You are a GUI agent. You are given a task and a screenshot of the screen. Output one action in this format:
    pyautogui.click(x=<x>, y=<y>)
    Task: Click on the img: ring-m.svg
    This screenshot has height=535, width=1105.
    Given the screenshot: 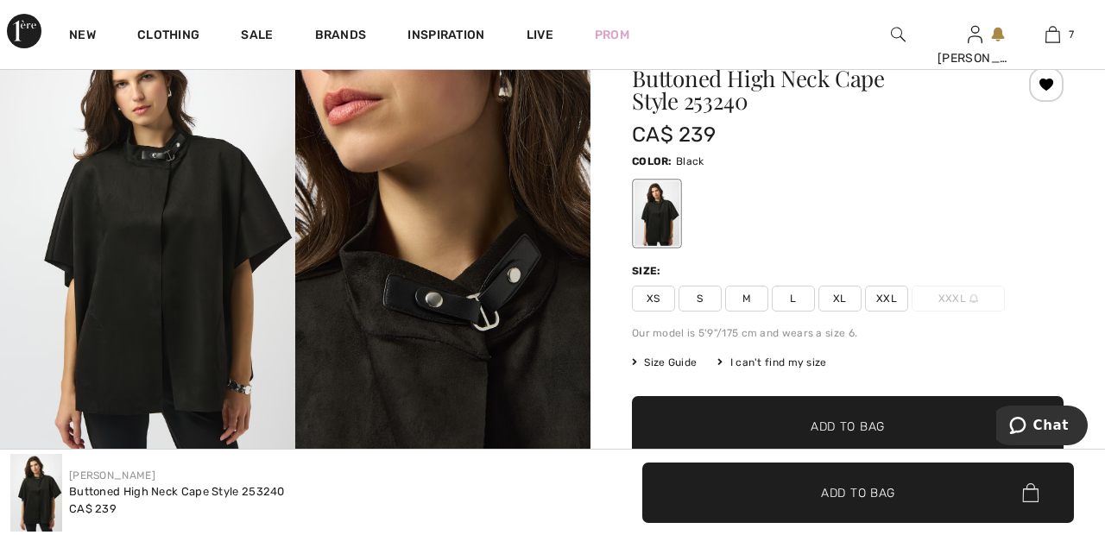 What is the action you would take?
    pyautogui.click(x=974, y=299)
    